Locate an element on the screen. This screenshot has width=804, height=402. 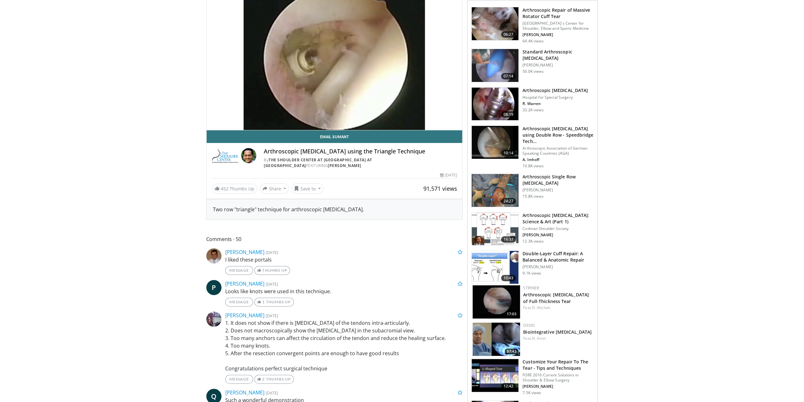
span: 07:14 is located at coordinates (509, 76).